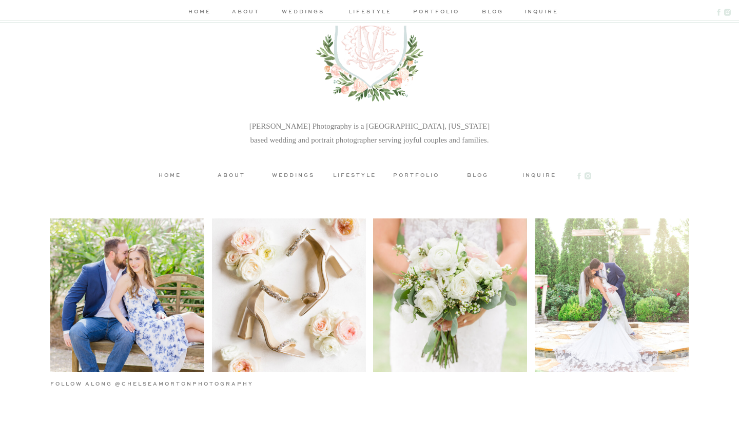 The image size is (739, 423). I want to click on nav: blog, so click(492, 12).